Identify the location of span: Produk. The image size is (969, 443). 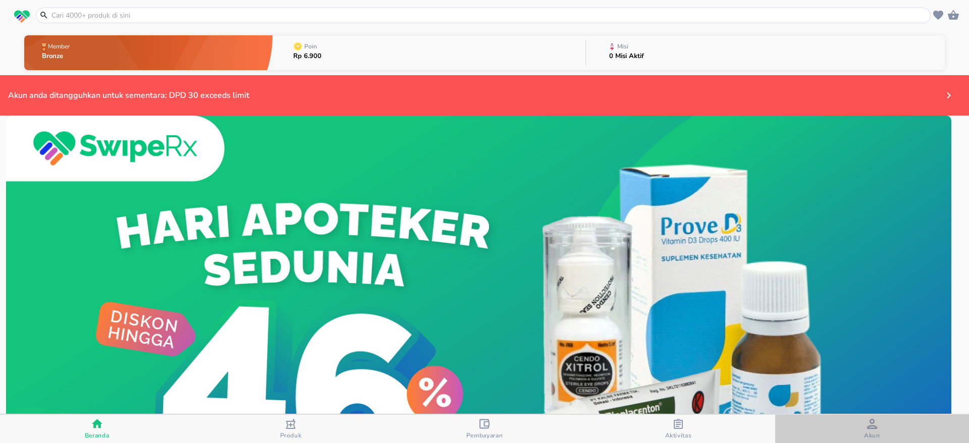
(291, 435).